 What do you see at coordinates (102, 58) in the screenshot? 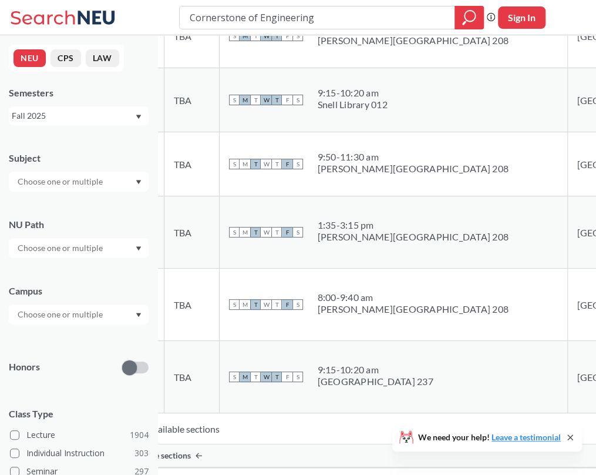
I see `button: LAW` at bounding box center [102, 58].